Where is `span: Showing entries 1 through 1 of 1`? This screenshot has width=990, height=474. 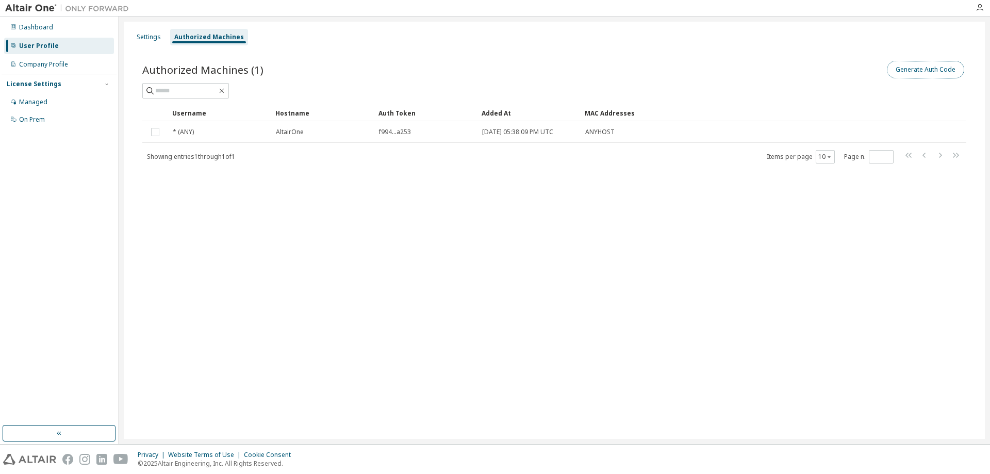
span: Showing entries 1 through 1 of 1 is located at coordinates (191, 156).